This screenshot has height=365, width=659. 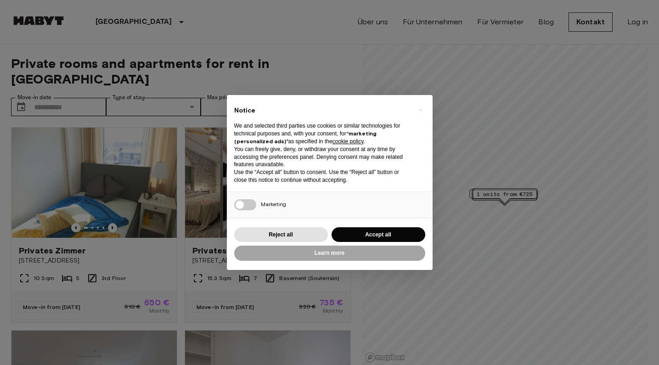 I want to click on strong: “marketing (personalized ads)”, so click(x=306, y=137).